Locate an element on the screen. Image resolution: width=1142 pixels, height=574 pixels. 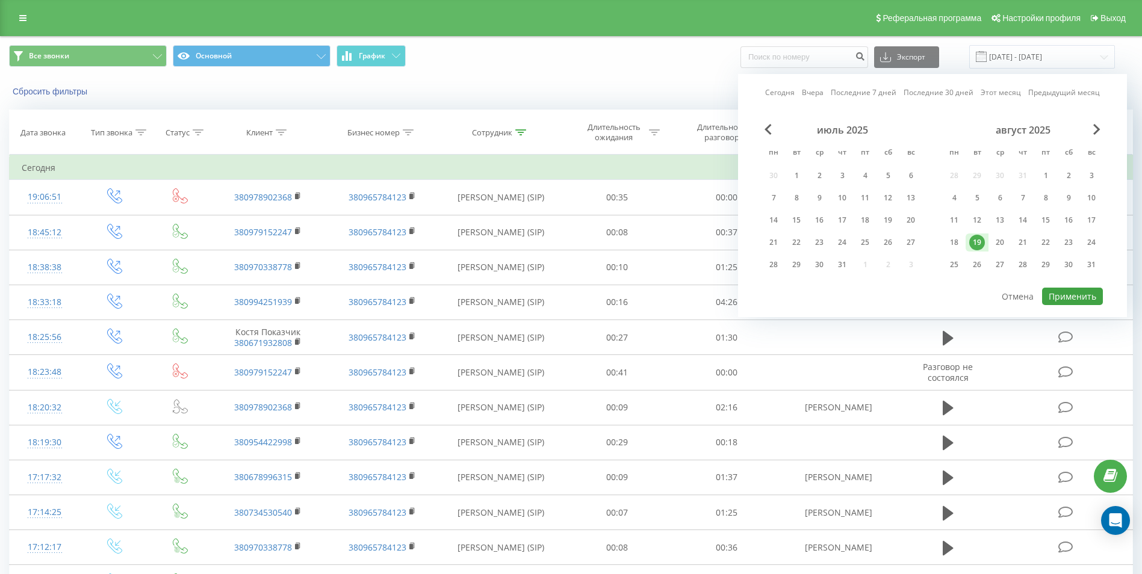
div: 18:20:32 is located at coordinates (45, 407).